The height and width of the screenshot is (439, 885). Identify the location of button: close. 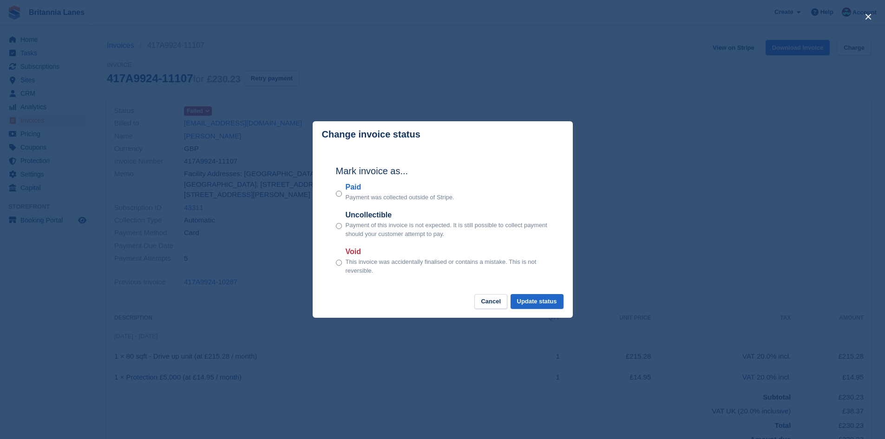
(868, 17).